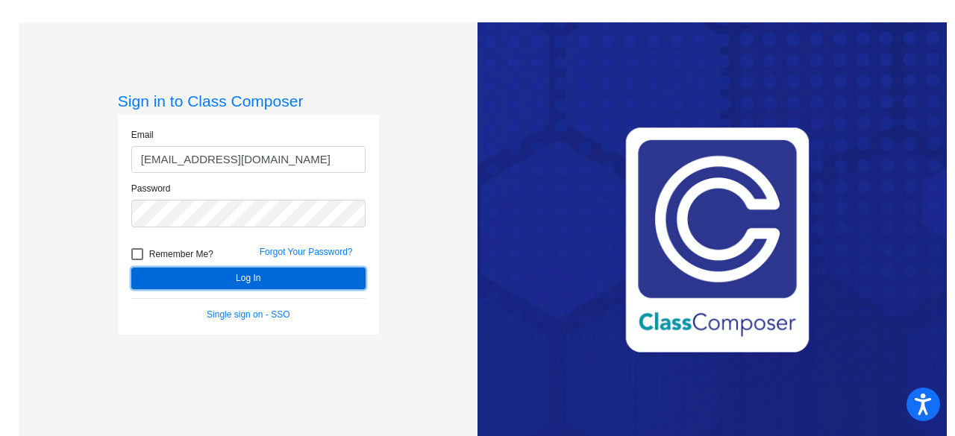 The height and width of the screenshot is (436, 955). What do you see at coordinates (142, 135) in the screenshot?
I see `label: Email` at bounding box center [142, 135].